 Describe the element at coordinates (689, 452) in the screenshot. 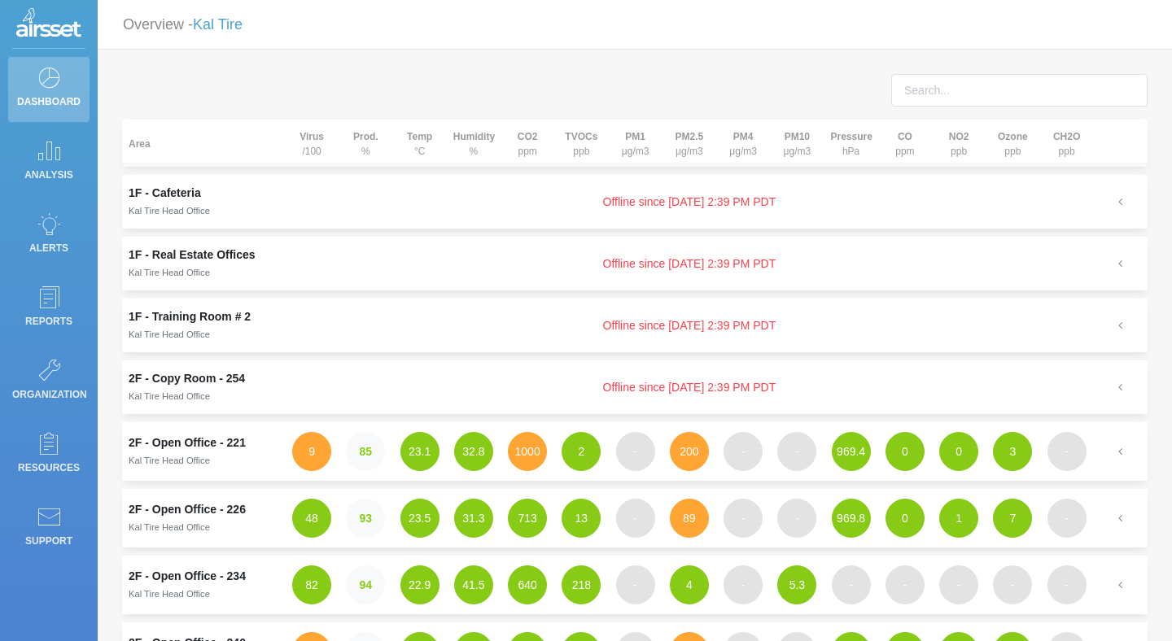

I see `button: 200` at that location.